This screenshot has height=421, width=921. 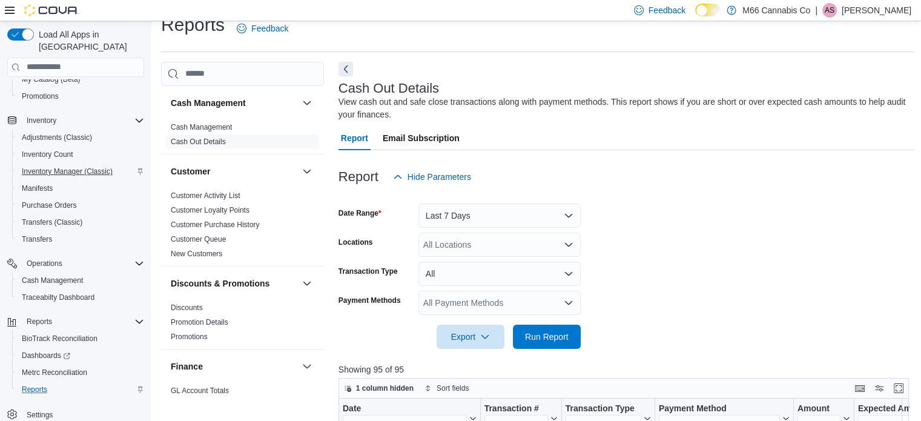 What do you see at coordinates (624, 108) in the screenshot?
I see `div: View cash out and safe close transactions along with payment methods. This report shows if you ar...` at bounding box center [624, 108].